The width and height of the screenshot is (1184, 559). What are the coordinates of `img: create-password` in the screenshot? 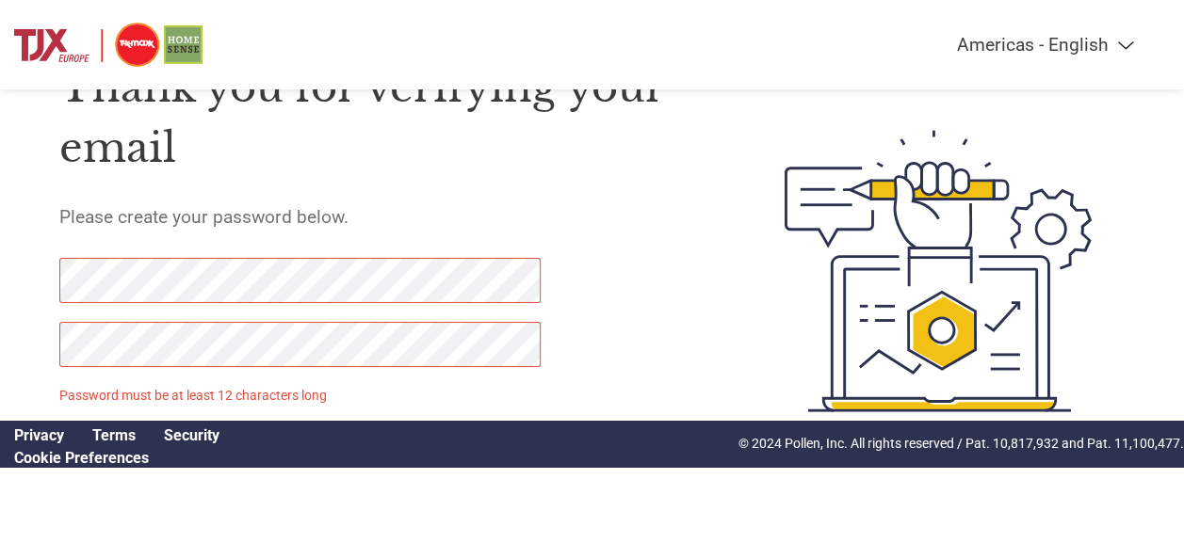 It's located at (938, 271).